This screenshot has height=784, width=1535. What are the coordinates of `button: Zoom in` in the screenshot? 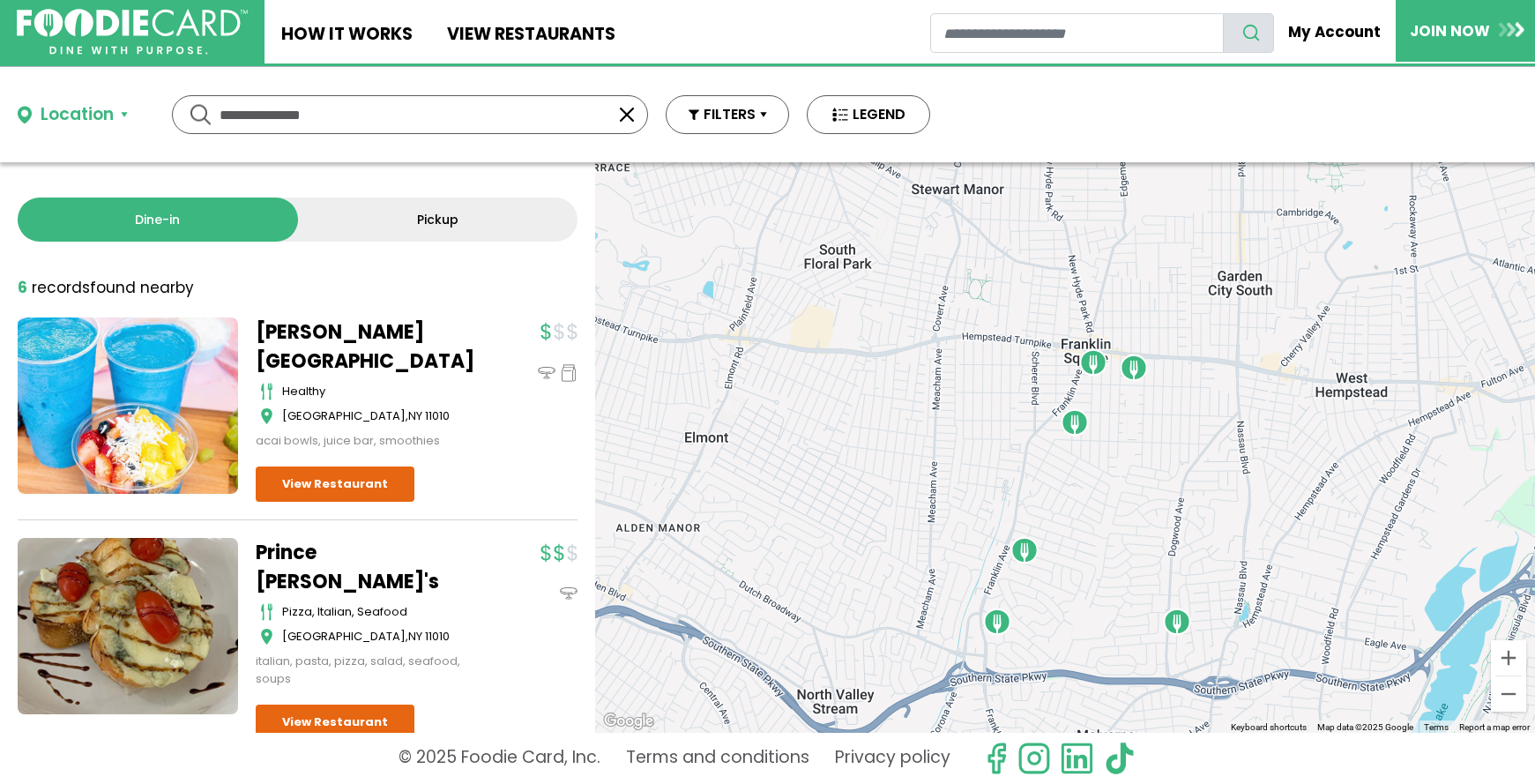 It's located at (1509, 657).